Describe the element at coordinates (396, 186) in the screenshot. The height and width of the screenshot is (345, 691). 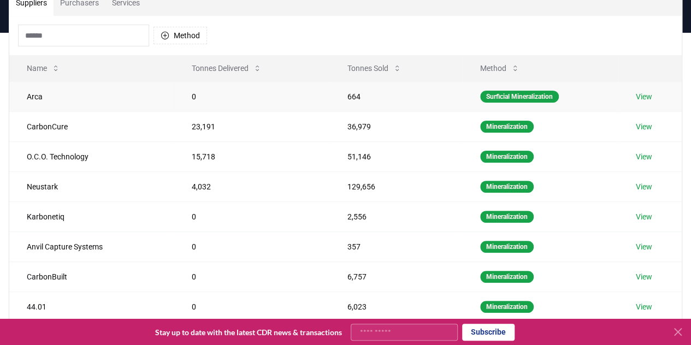
I see `td: 129,656` at that location.